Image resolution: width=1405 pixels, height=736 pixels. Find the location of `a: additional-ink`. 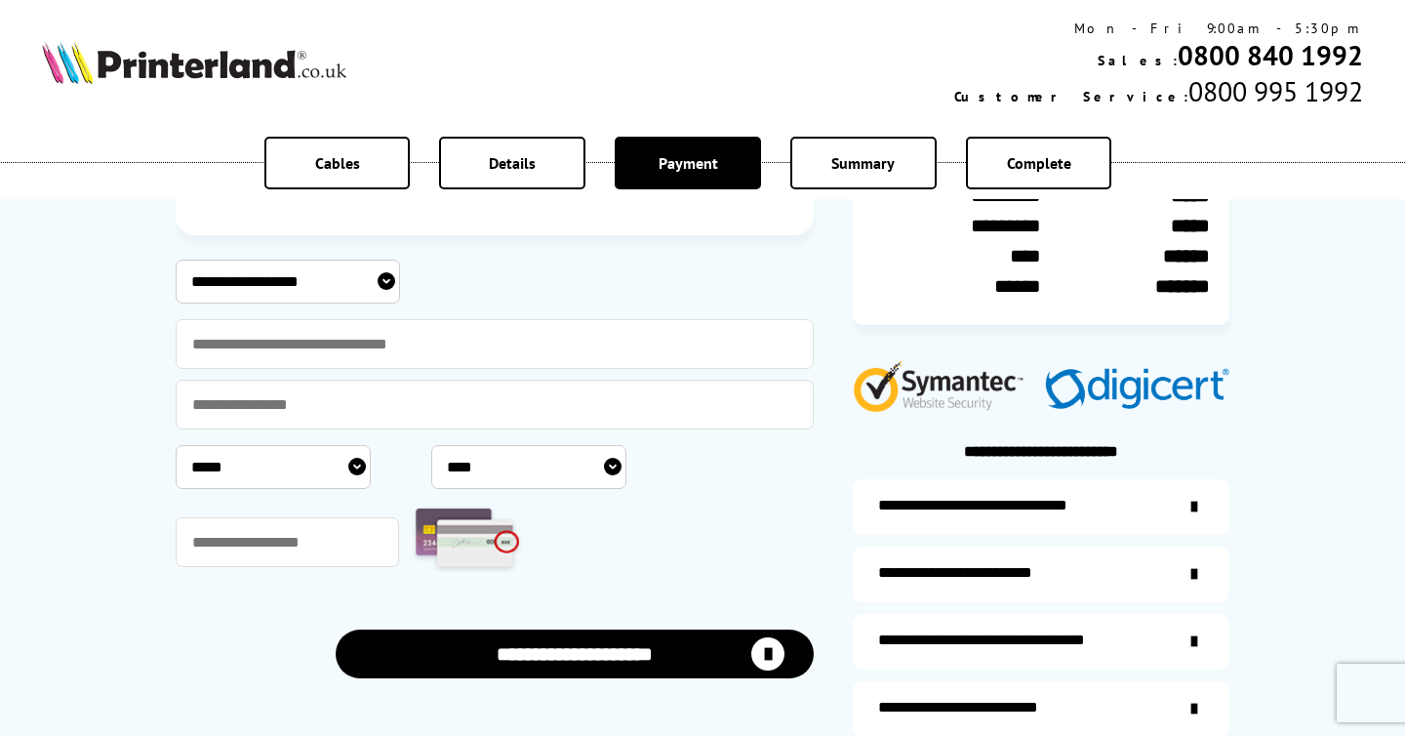

a: additional-ink is located at coordinates (1041, 507).